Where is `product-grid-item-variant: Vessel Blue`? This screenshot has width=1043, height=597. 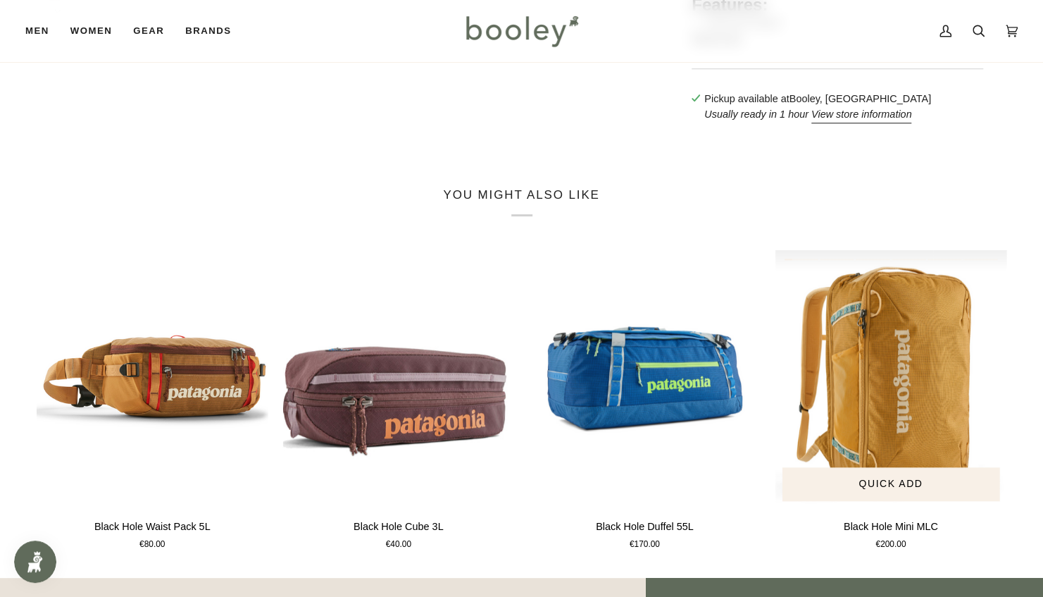
product-grid-item-variant: Vessel Blue is located at coordinates (645, 379).